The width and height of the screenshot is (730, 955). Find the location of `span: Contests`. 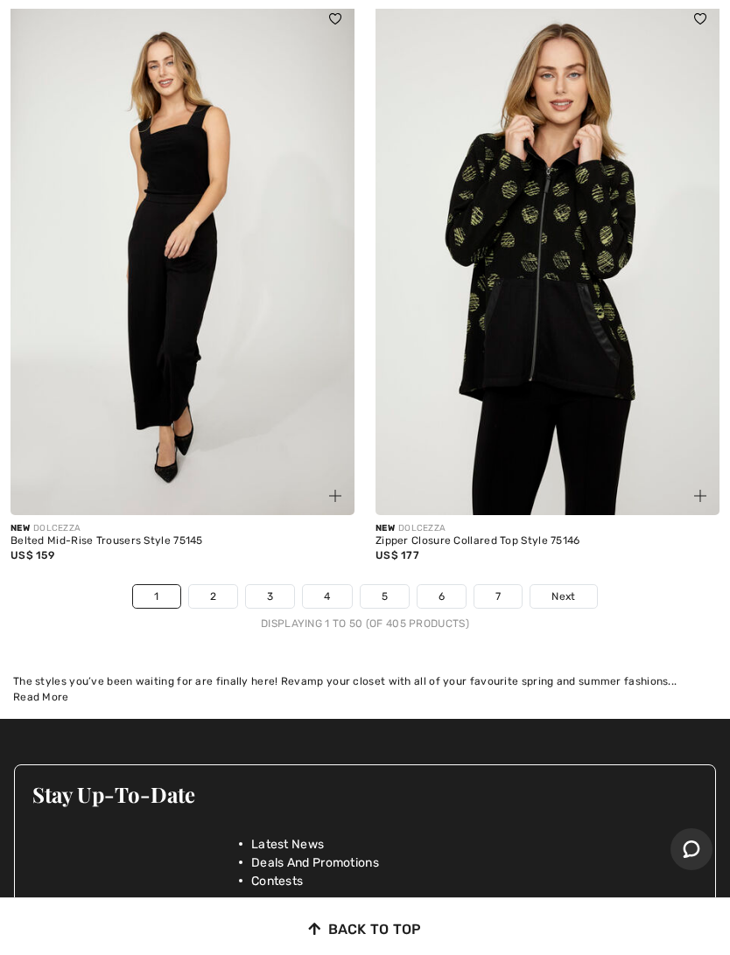

span: Contests is located at coordinates (276, 881).